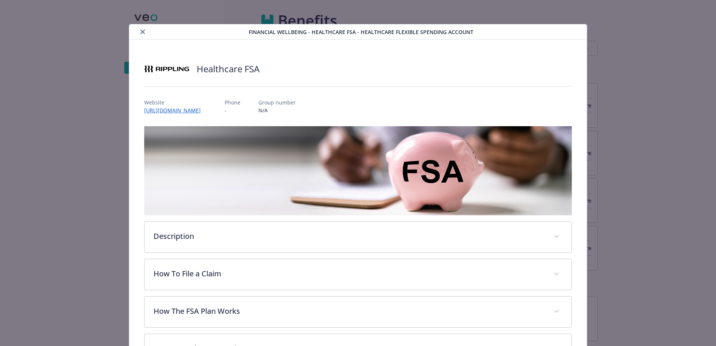 The image size is (716, 346). I want to click on span: Financial Wellbeing - Healthcare FSA - Healthcare Flexible Spending Account, so click(361, 32).